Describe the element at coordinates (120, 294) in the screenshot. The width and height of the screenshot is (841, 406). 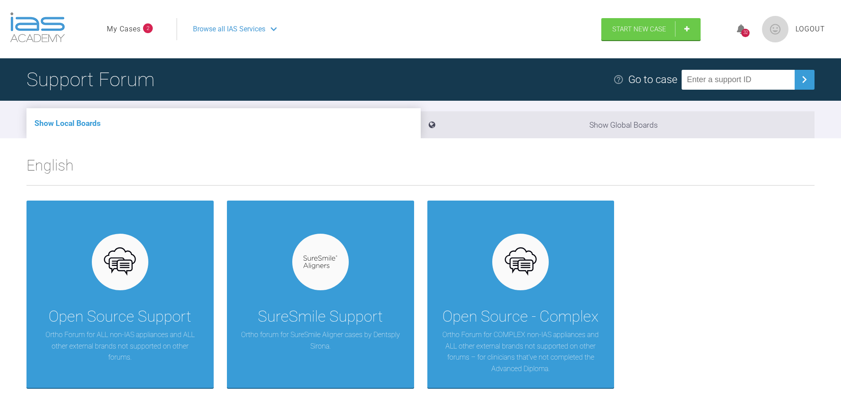
I see `a: Open Source SupportOrtho Forum for ALL non-IAS appliances and ALL other external brands not suppo...` at that location.